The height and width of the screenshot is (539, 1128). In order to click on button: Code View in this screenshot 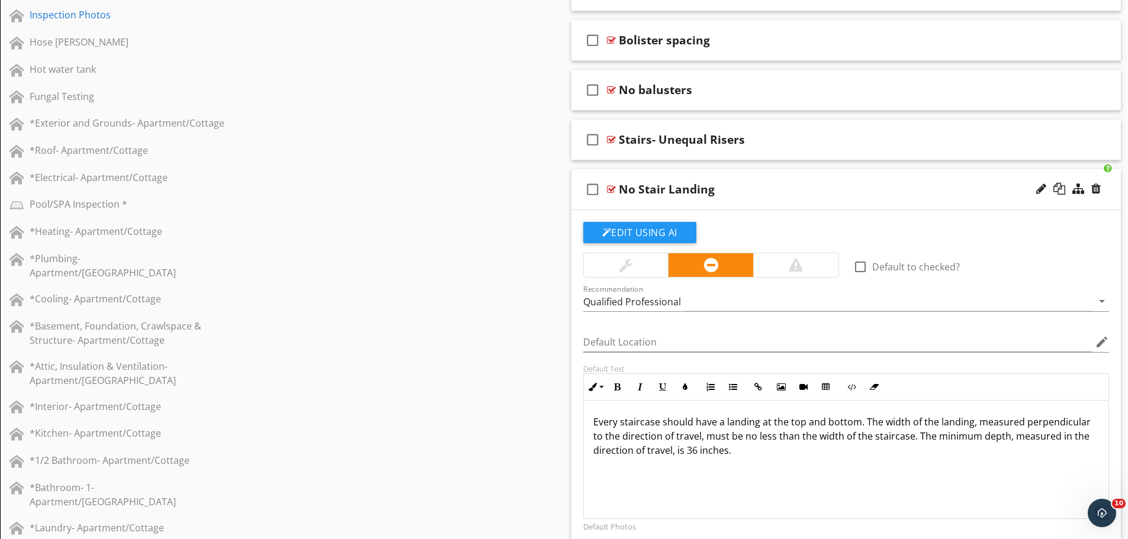, I will do `click(851, 387)`.